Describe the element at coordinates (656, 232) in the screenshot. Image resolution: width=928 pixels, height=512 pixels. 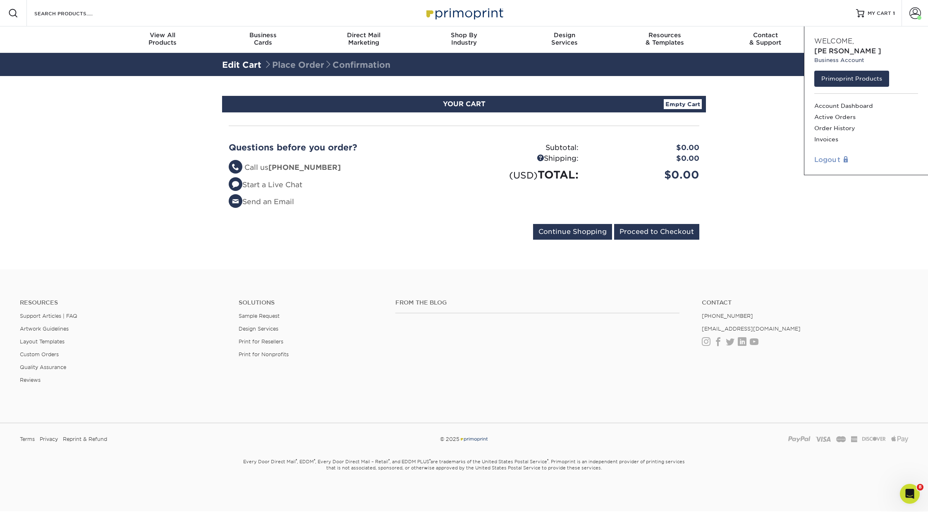
I see `input: Proceed to Checkout` at that location.